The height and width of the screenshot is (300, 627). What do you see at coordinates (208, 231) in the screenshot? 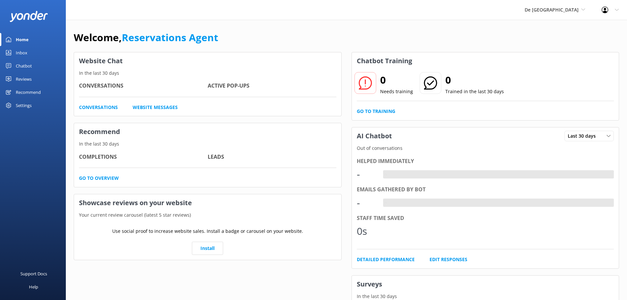
I see `p: Use social proof to increase website sales. Install a badge or carousel on your website.` at bounding box center [208, 231].